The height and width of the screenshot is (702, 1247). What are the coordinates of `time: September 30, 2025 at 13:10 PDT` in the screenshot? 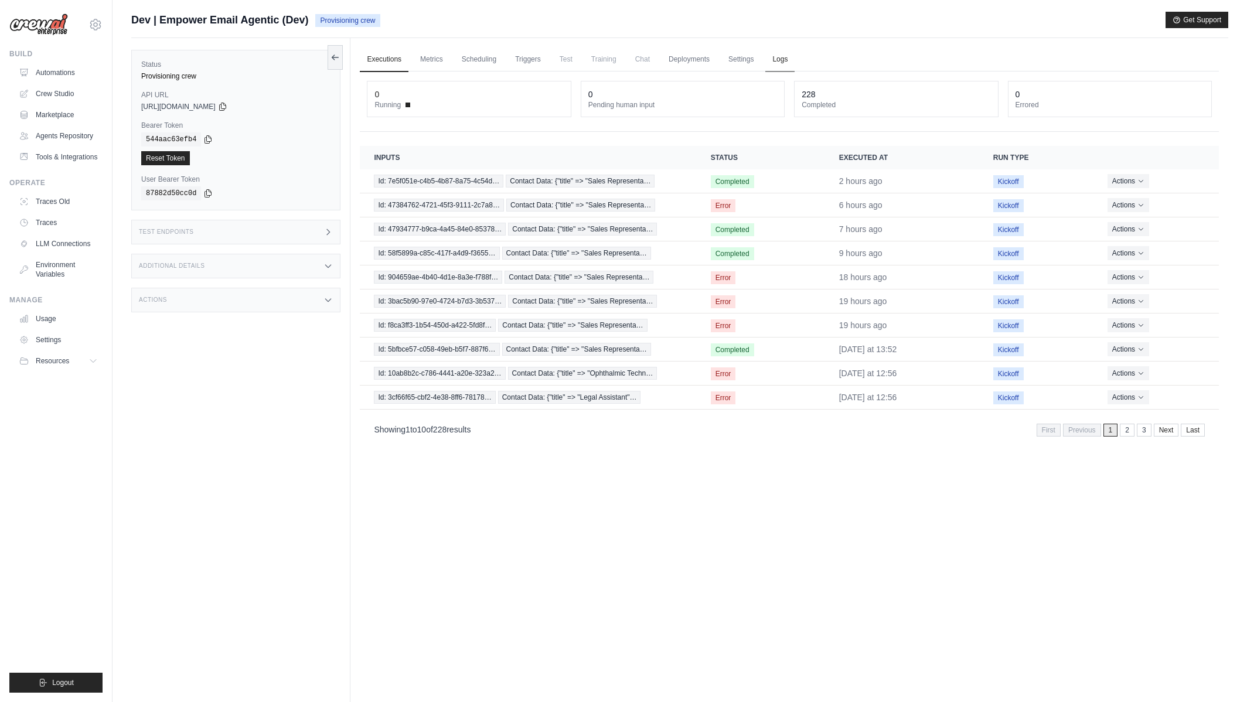 It's located at (861, 181).